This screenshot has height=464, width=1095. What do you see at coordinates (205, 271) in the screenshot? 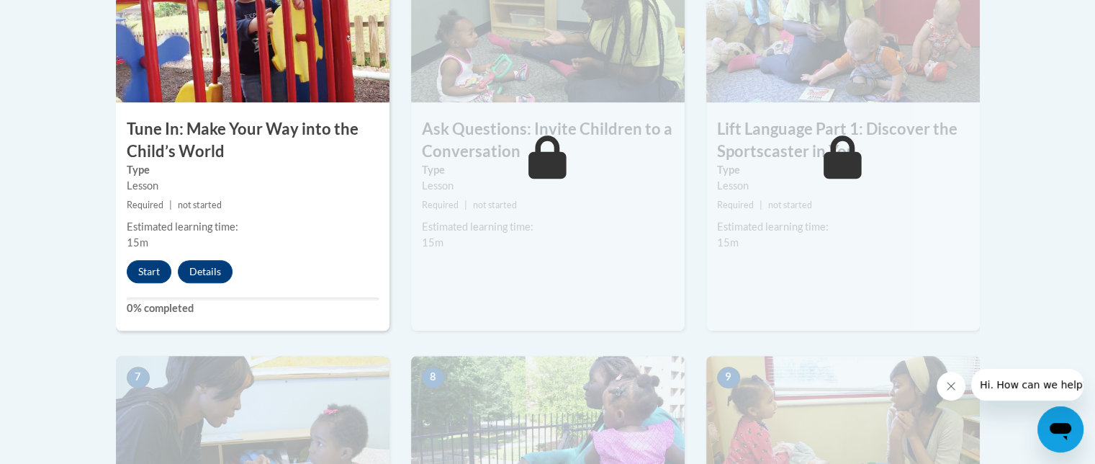
I see `button: Details` at bounding box center [205, 271].